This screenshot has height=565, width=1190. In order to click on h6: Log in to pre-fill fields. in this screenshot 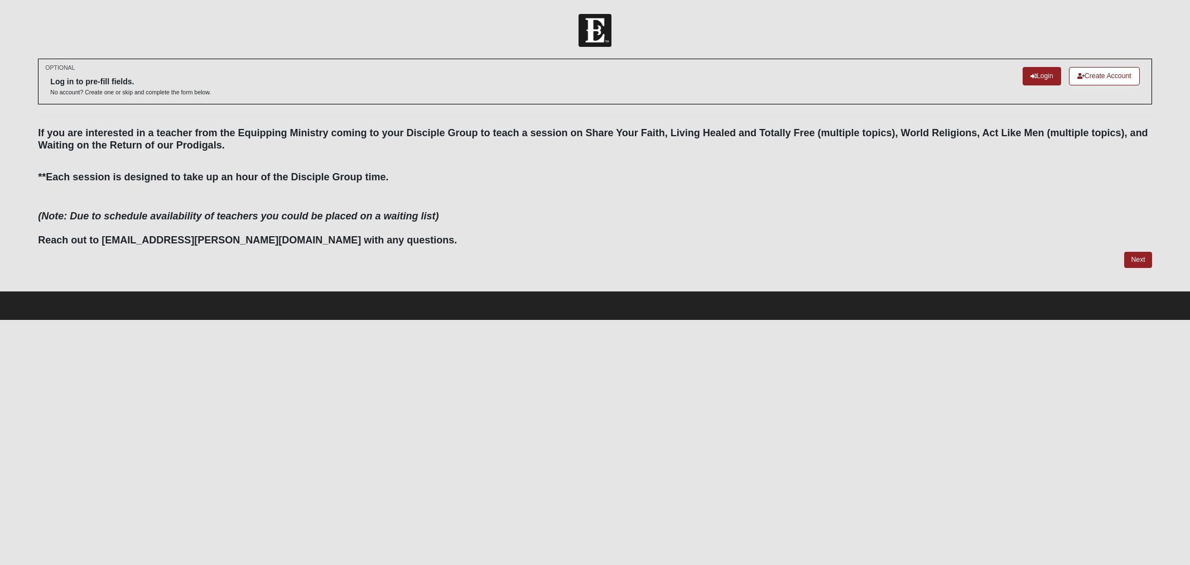, I will do `click(131, 81)`.